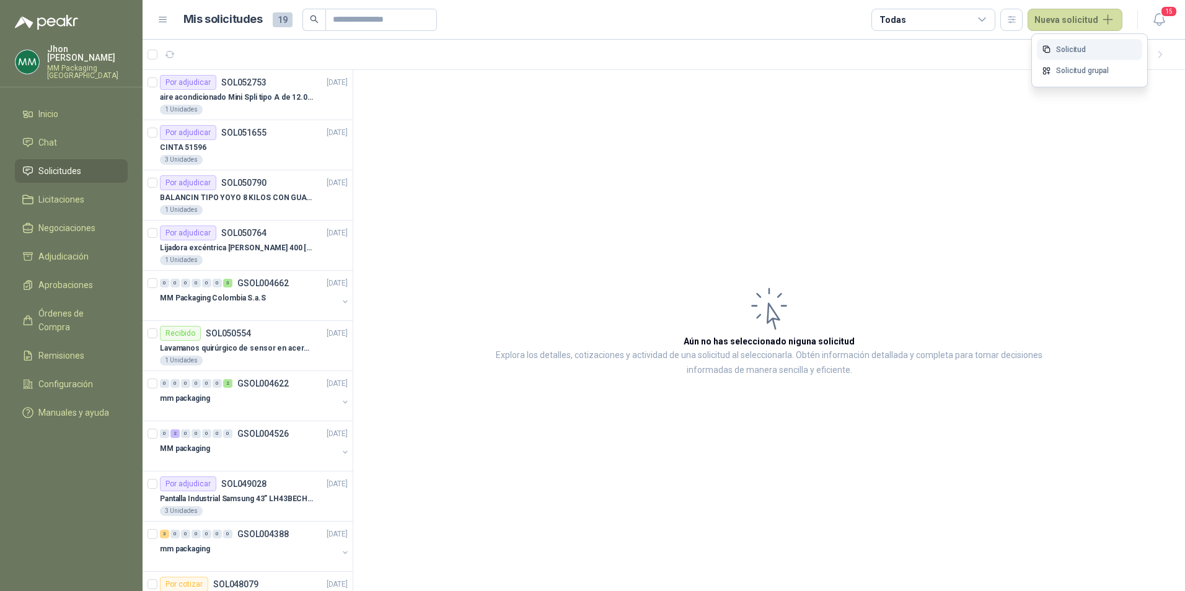 The image size is (1185, 591). I want to click on button: Nueva solicitud, so click(1075, 20).